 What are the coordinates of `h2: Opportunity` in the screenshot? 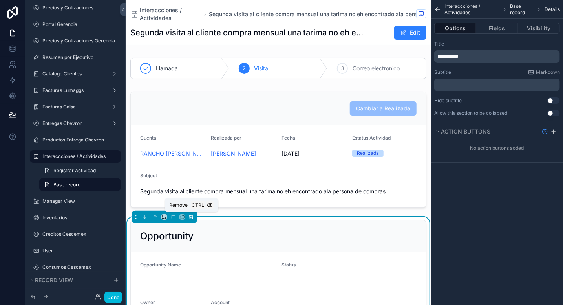 It's located at (167, 236).